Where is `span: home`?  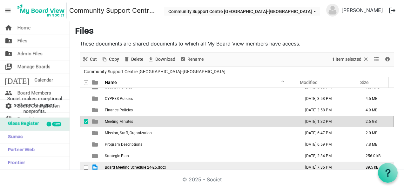 span: home is located at coordinates (9, 28).